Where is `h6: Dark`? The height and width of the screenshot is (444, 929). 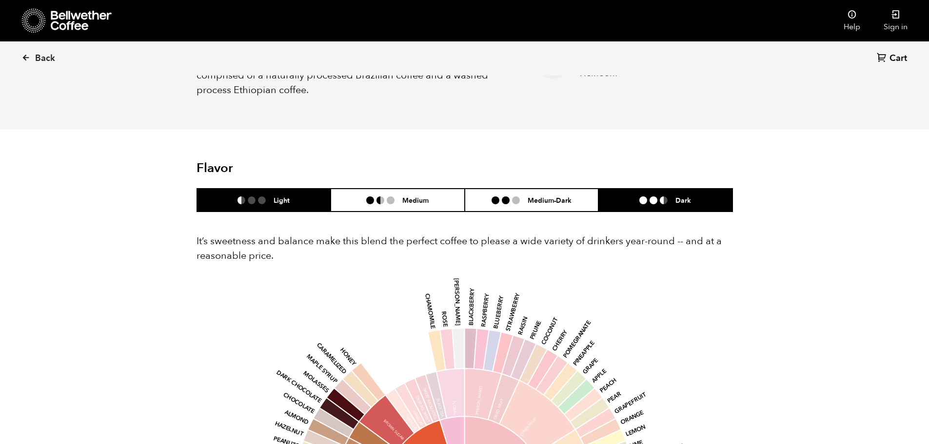
h6: Dark is located at coordinates (683, 200).